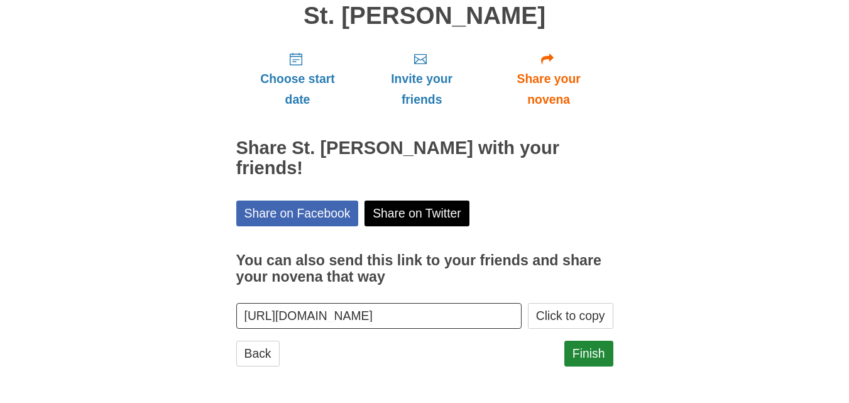  Describe the element at coordinates (549, 89) in the screenshot. I see `span: Share your novena` at that location.